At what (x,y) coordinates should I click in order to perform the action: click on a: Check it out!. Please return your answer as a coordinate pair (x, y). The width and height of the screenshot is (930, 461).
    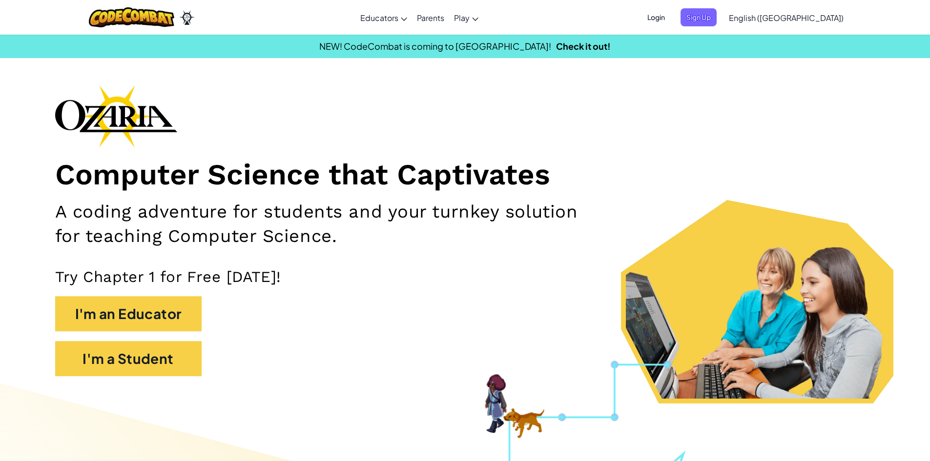
    Looking at the image, I should click on (583, 46).